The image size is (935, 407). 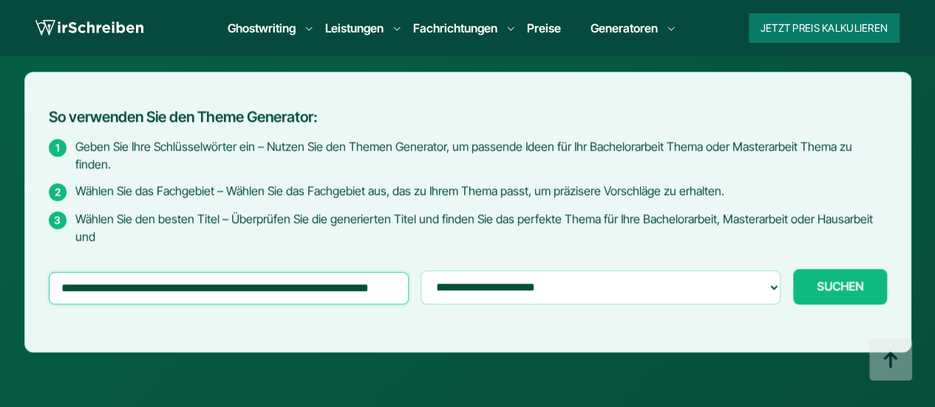 What do you see at coordinates (58, 220) in the screenshot?
I see `span: 3` at bounding box center [58, 220].